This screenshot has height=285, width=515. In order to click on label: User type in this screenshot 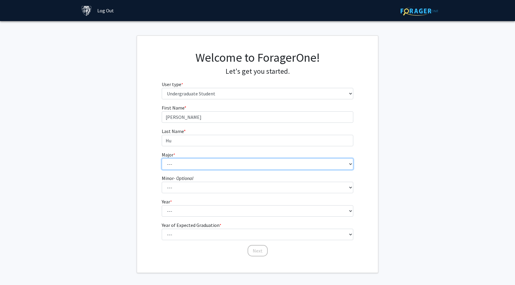, I will do `click(172, 84)`.